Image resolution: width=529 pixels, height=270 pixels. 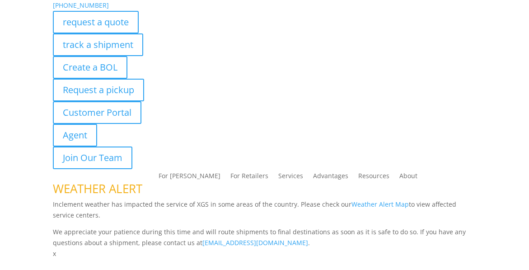 I want to click on a: Request a pickup, so click(x=99, y=90).